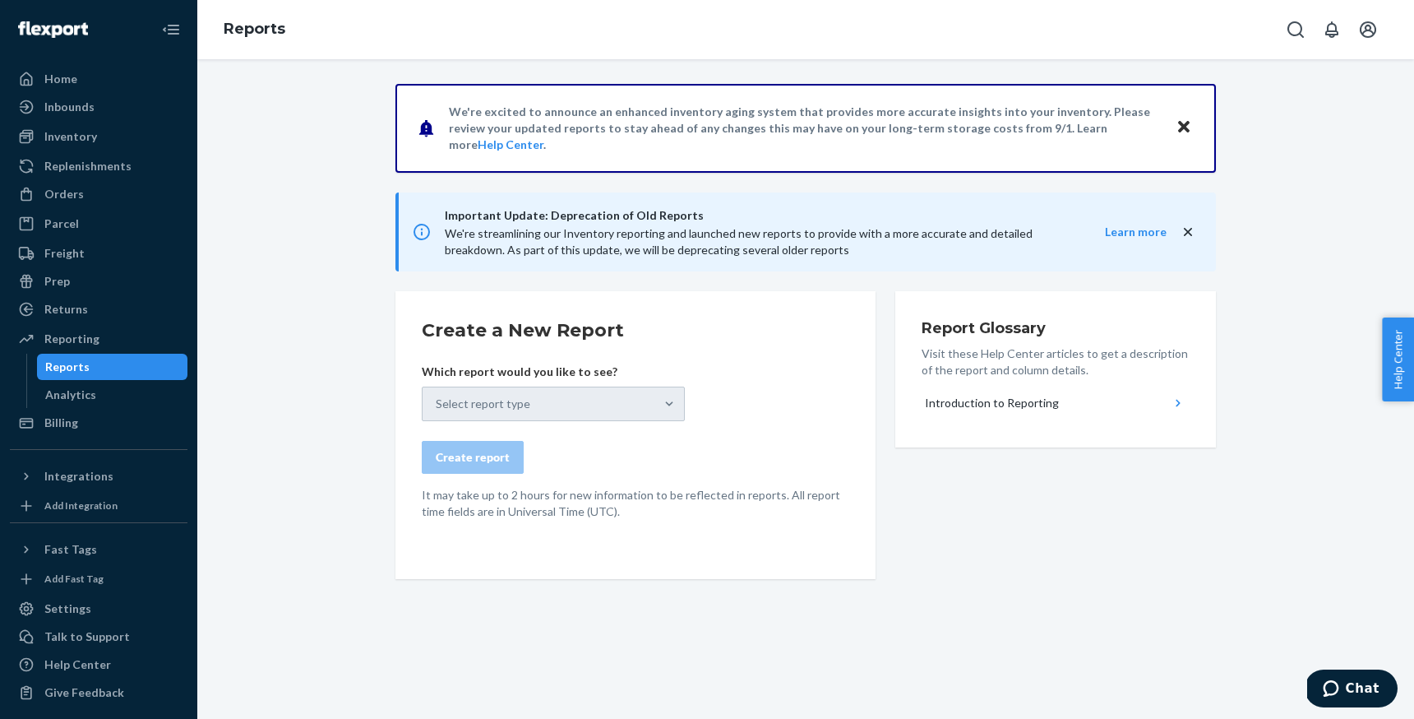 The width and height of the screenshot is (1414, 719). Describe the element at coordinates (64, 253) in the screenshot. I see `div: Freight` at that location.